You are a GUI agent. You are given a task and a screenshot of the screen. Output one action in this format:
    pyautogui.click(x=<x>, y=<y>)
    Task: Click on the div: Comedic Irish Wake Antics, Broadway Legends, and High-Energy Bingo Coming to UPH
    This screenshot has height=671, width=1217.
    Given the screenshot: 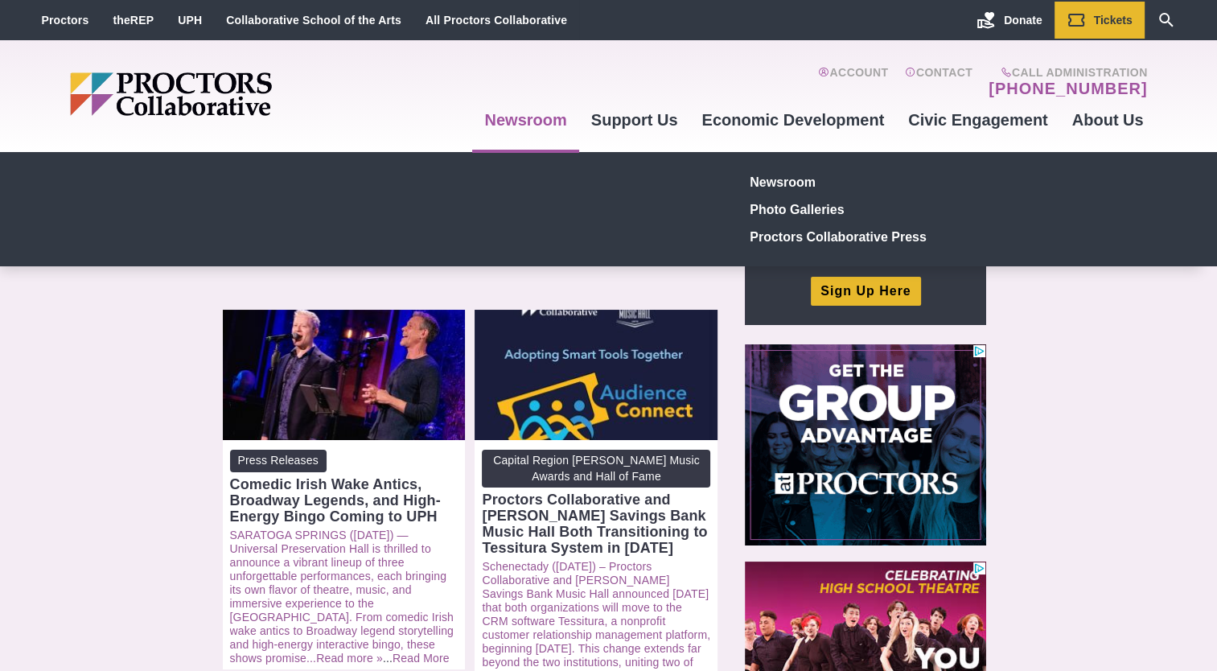 What is the action you would take?
    pyautogui.click(x=344, y=500)
    